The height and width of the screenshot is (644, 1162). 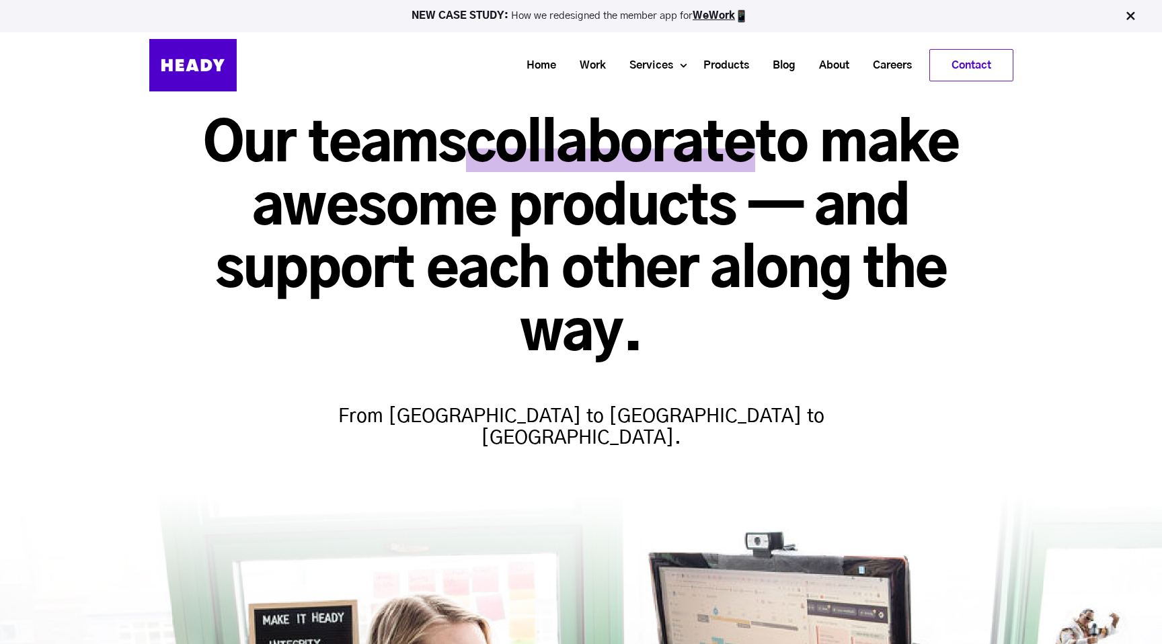 I want to click on a: Services, so click(x=646, y=65).